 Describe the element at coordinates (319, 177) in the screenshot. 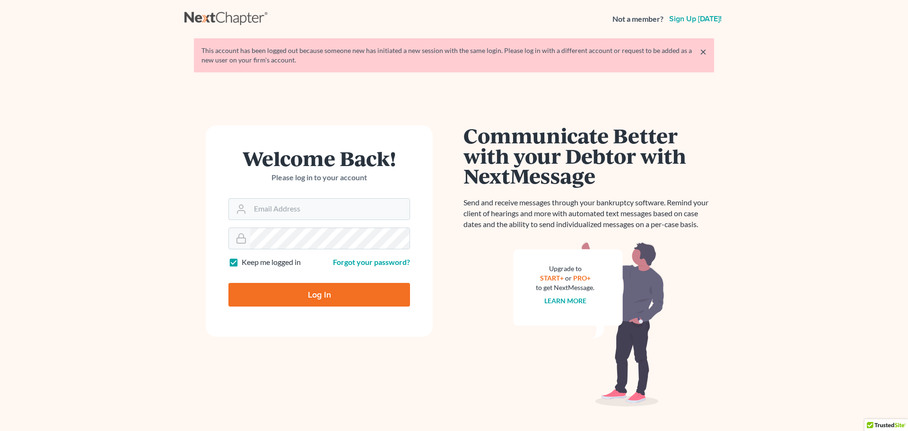

I see `p: Please log in to your account` at that location.